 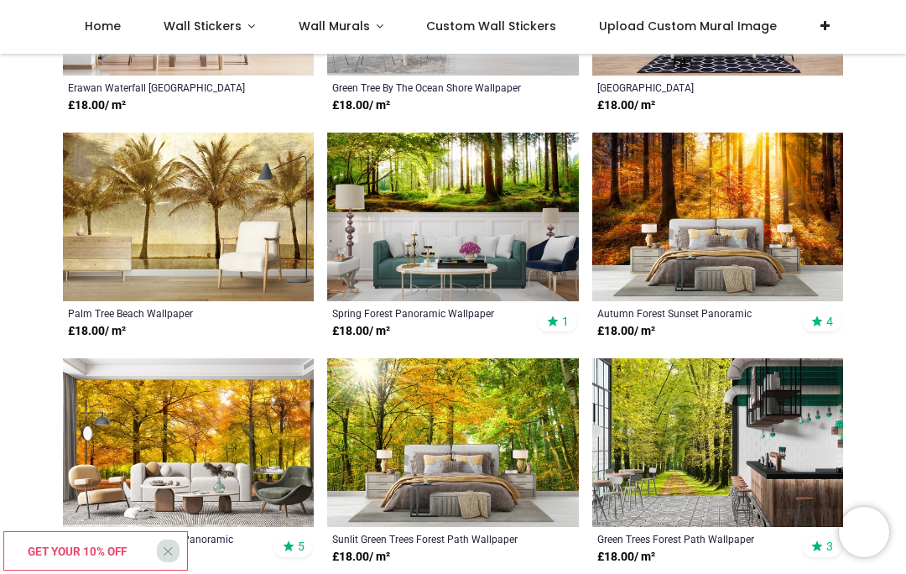 What do you see at coordinates (334, 26) in the screenshot?
I see `span: Wall Murals` at bounding box center [334, 26].